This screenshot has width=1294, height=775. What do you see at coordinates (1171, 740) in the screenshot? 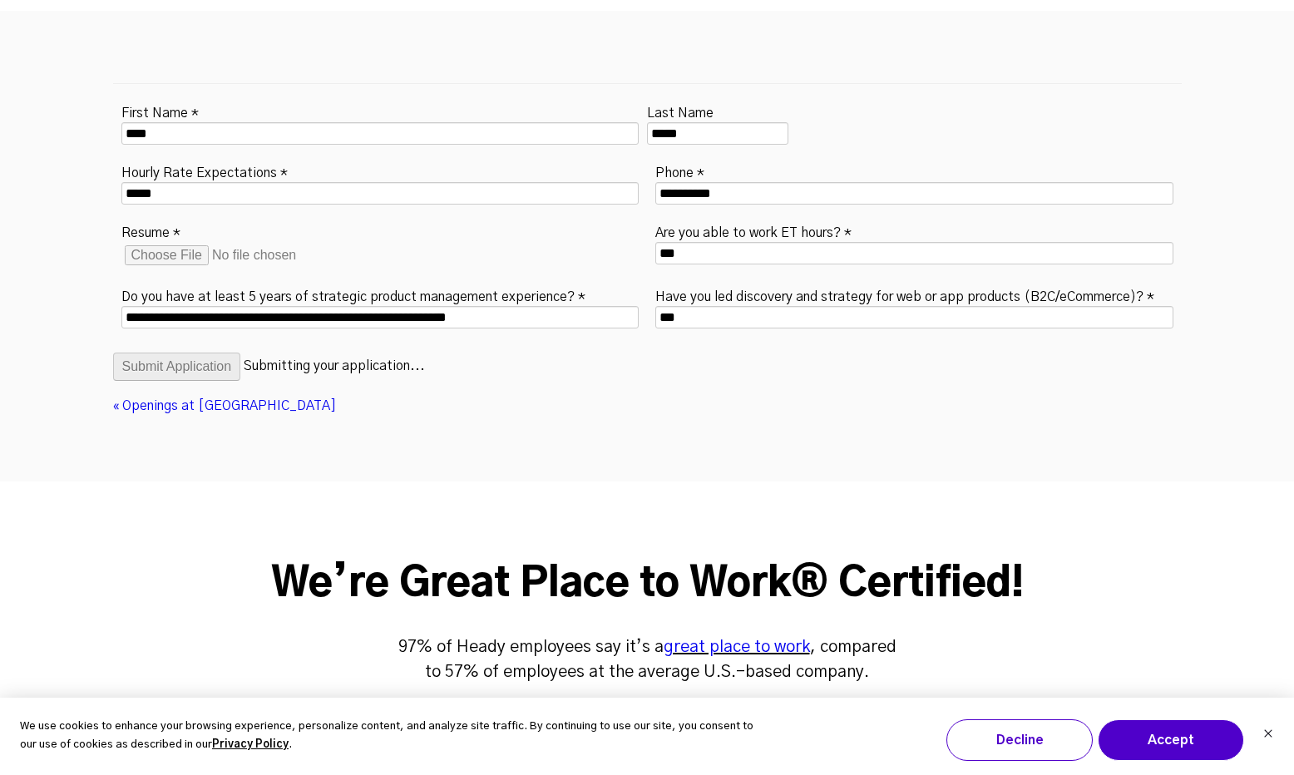
I see `button: Accept` at bounding box center [1171, 740].